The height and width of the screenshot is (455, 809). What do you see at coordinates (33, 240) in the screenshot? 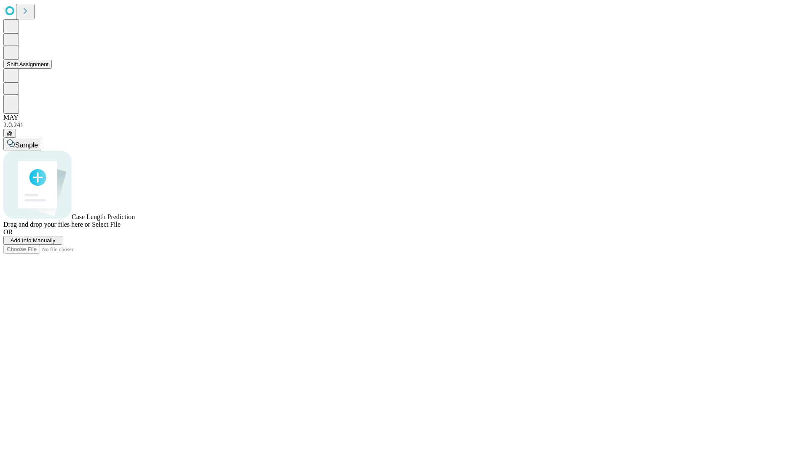
I see `span: Add Info Manually` at bounding box center [33, 240].